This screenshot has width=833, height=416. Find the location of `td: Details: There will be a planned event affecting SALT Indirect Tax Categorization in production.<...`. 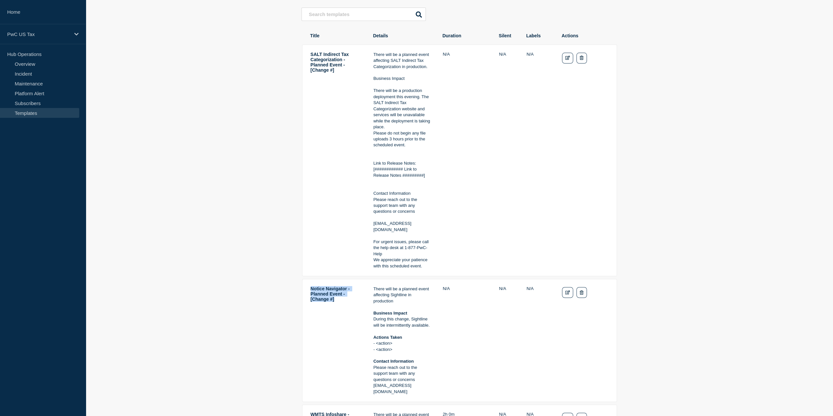

td: Details: There will be a planned event affecting SALT Indirect Tax Categorization in production.<... is located at coordinates (403, 160).